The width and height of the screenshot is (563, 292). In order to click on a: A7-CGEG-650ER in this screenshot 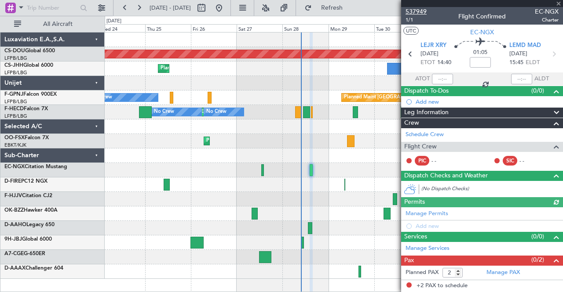, I will do `click(25, 254)`.